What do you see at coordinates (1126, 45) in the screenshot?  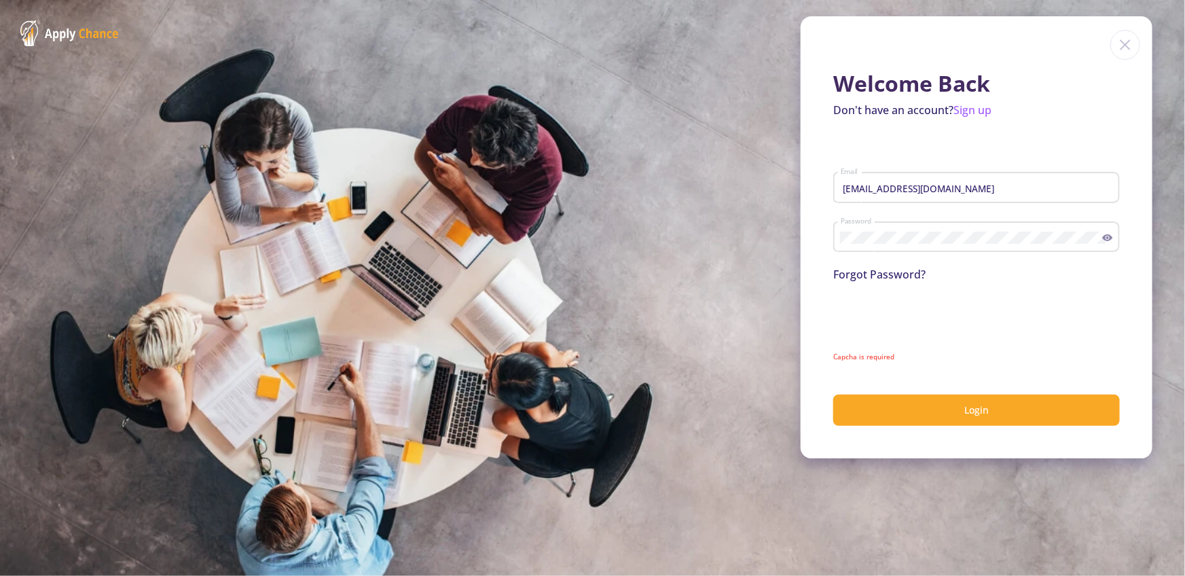 I see `img: close icon` at bounding box center [1126, 45].